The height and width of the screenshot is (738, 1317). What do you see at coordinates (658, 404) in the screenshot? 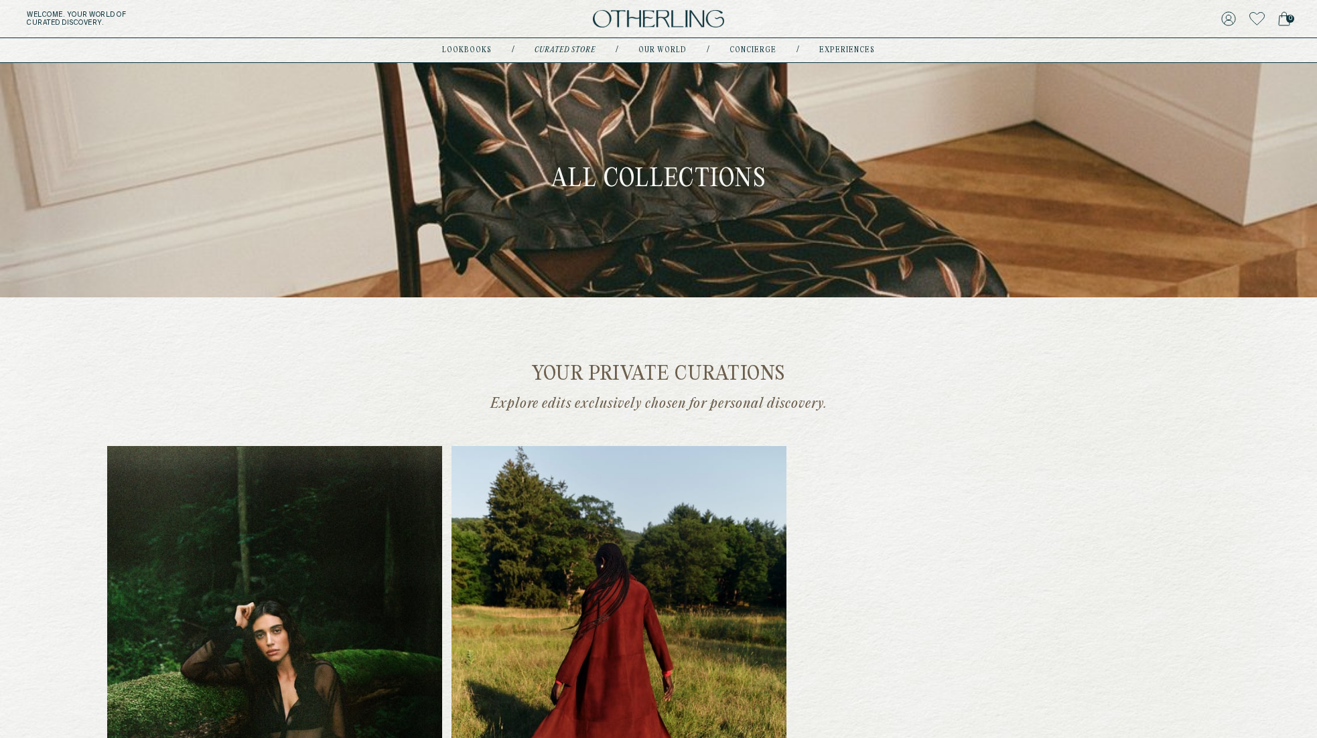
I see `p: Explore edits exclusively chosen for personal discovery.` at bounding box center [658, 404].